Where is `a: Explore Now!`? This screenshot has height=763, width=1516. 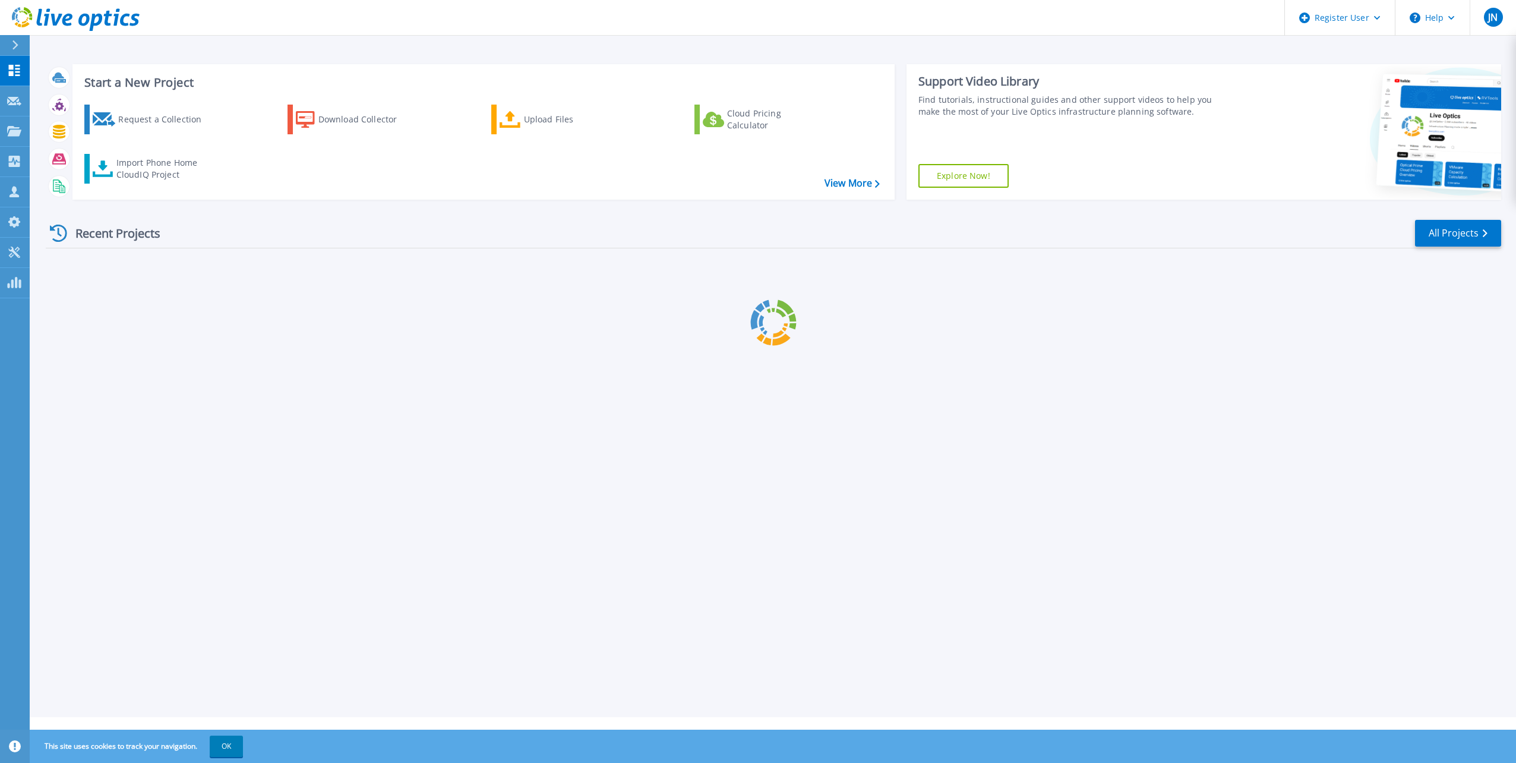
a: Explore Now! is located at coordinates (963, 176).